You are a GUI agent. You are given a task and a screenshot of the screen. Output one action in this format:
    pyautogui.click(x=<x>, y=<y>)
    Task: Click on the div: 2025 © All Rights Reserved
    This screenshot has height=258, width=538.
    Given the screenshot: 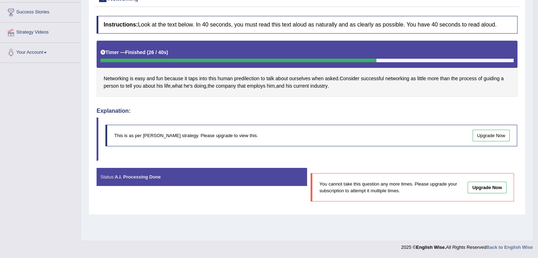 What is the action you would take?
    pyautogui.click(x=467, y=246)
    